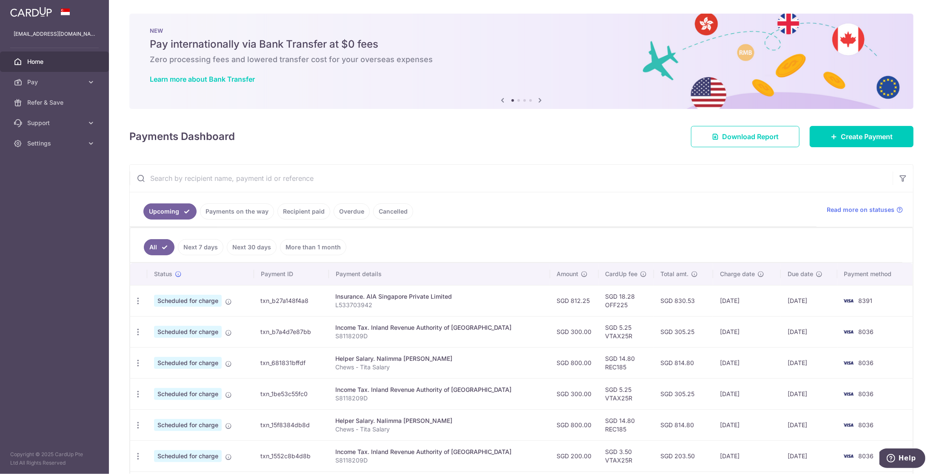 Image resolution: width=934 pixels, height=474 pixels. What do you see at coordinates (292, 394) in the screenshot?
I see `td: txn_1be53c55fc0` at bounding box center [292, 394].